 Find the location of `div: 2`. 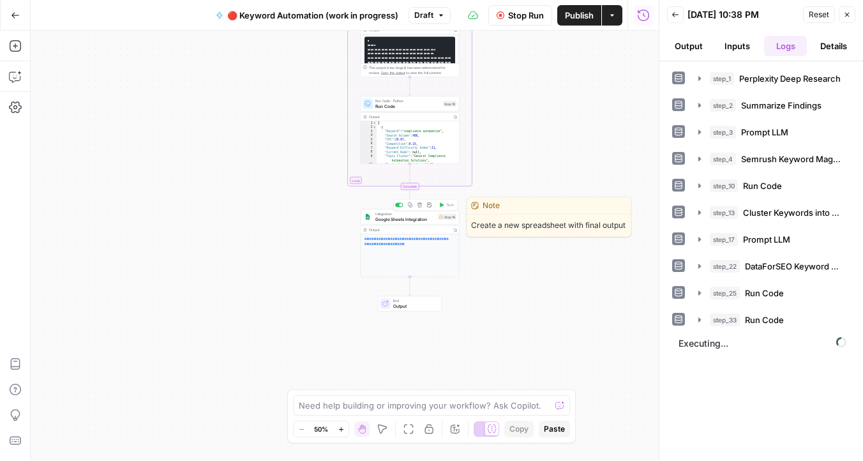

div: 2 is located at coordinates (368, 127).